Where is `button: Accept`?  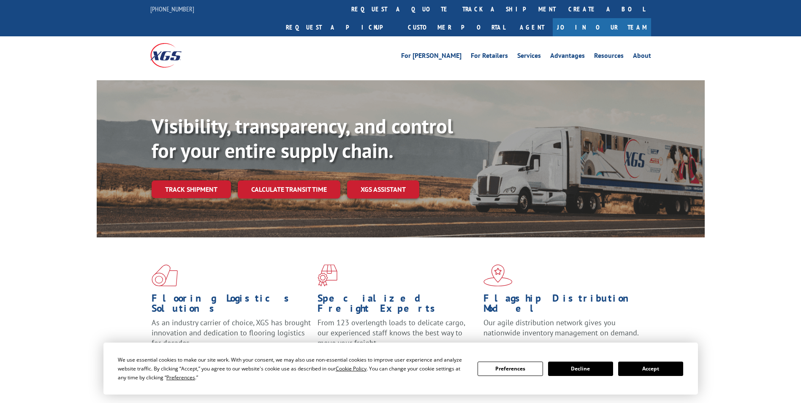 button: Accept is located at coordinates (651, 369).